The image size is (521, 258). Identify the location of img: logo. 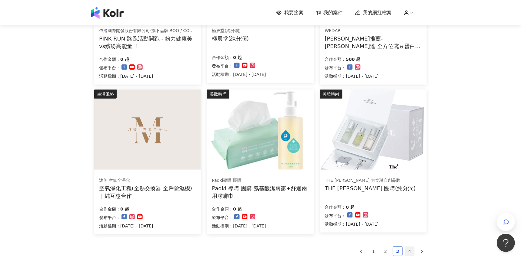
(107, 13).